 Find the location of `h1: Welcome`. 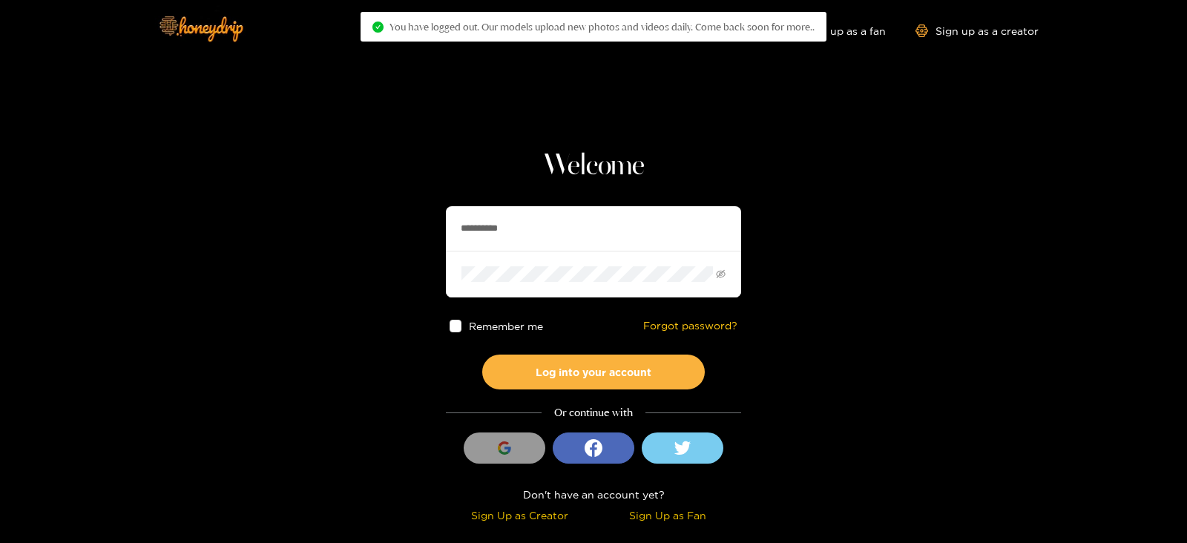

h1: Welcome is located at coordinates (593, 166).